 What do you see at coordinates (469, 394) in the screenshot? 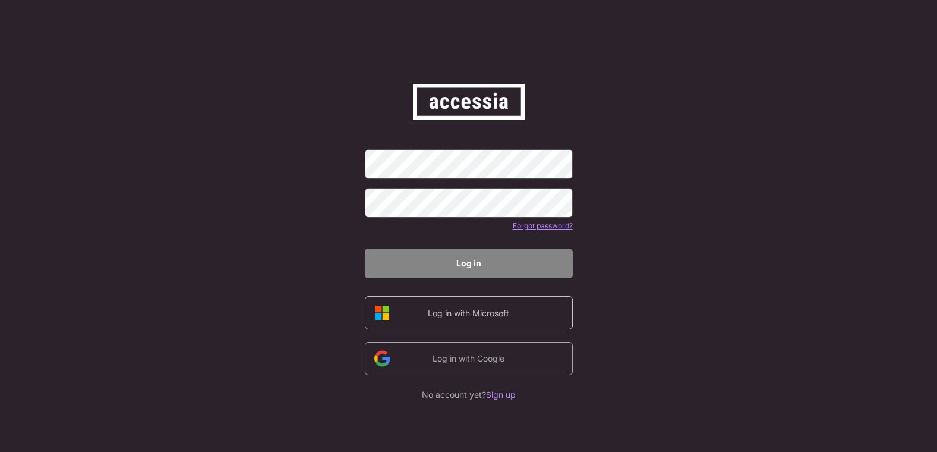
I see `div: No account yet?` at bounding box center [469, 394].